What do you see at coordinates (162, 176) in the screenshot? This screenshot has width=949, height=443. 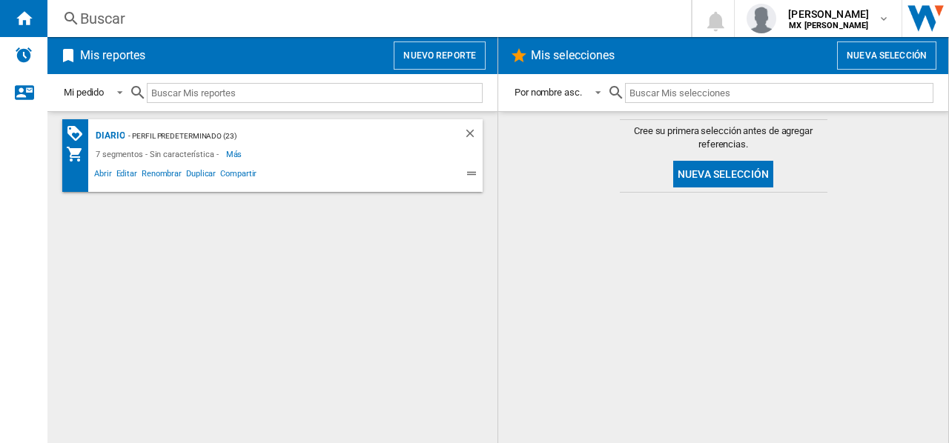 I see `span: Renombrar` at bounding box center [162, 176].